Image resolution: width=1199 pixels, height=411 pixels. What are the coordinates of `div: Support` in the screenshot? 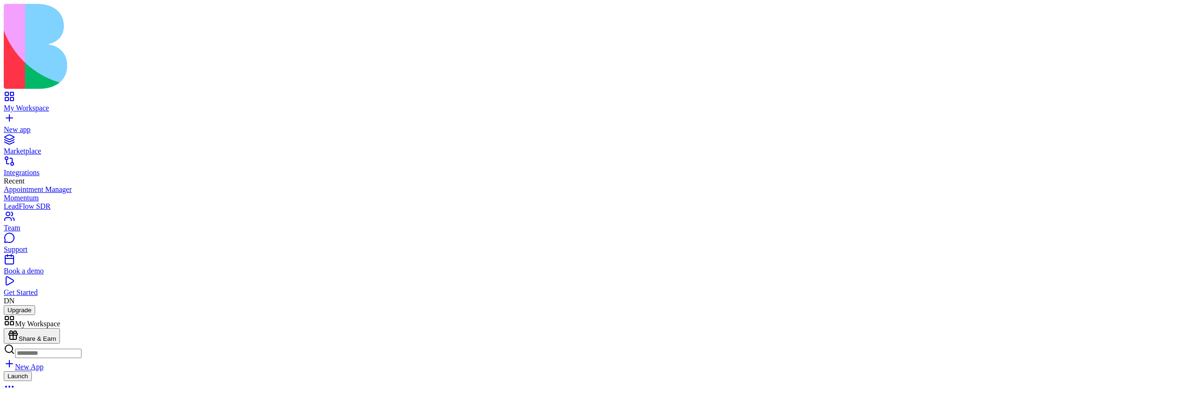 It's located at (600, 250).